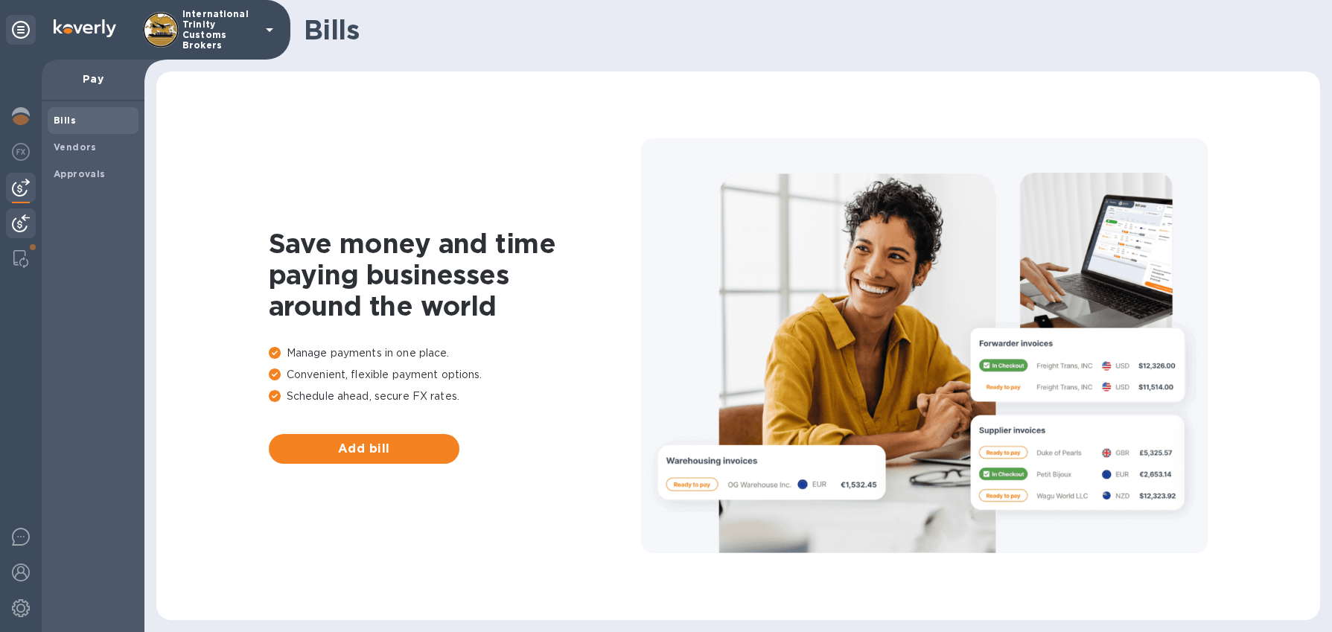 This screenshot has height=632, width=1332. I want to click on p: Manage payments in one place., so click(455, 353).